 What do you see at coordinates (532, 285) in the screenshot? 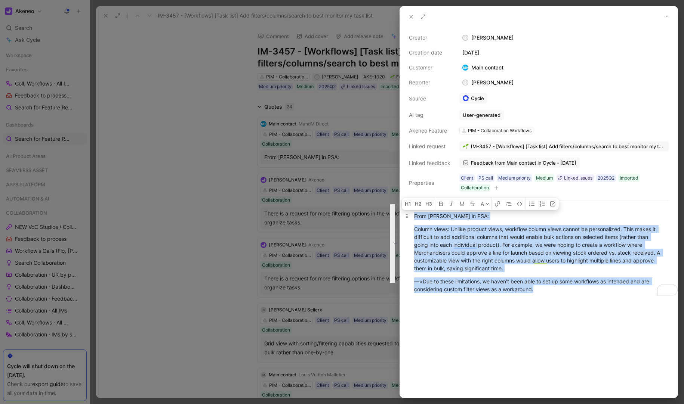
I see `span: Due to these limitations, we haven’t been able to set up some workflows as intended and are consi...` at bounding box center [532, 285].